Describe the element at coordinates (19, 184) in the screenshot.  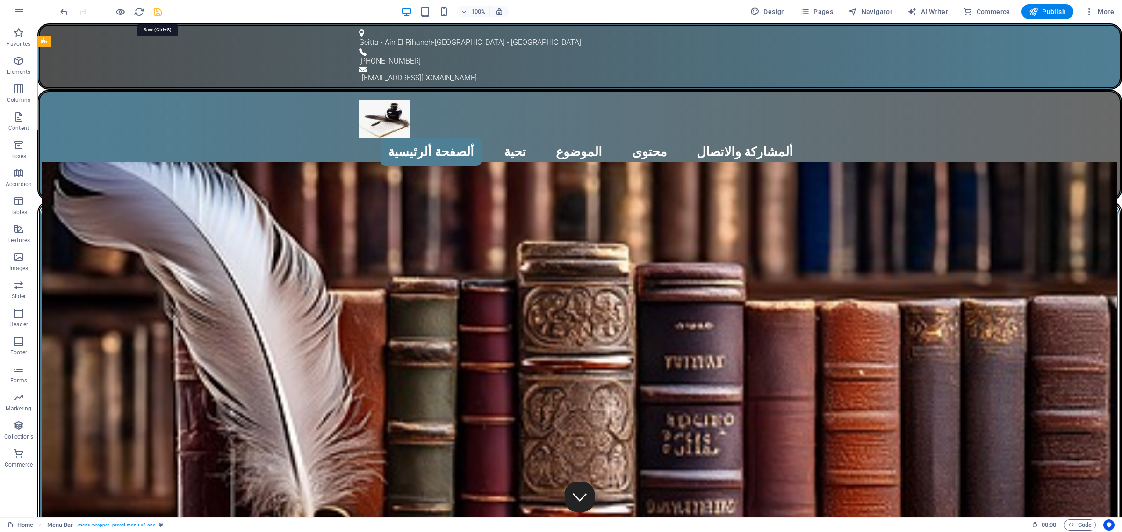
I see `p: Accordion` at that location.